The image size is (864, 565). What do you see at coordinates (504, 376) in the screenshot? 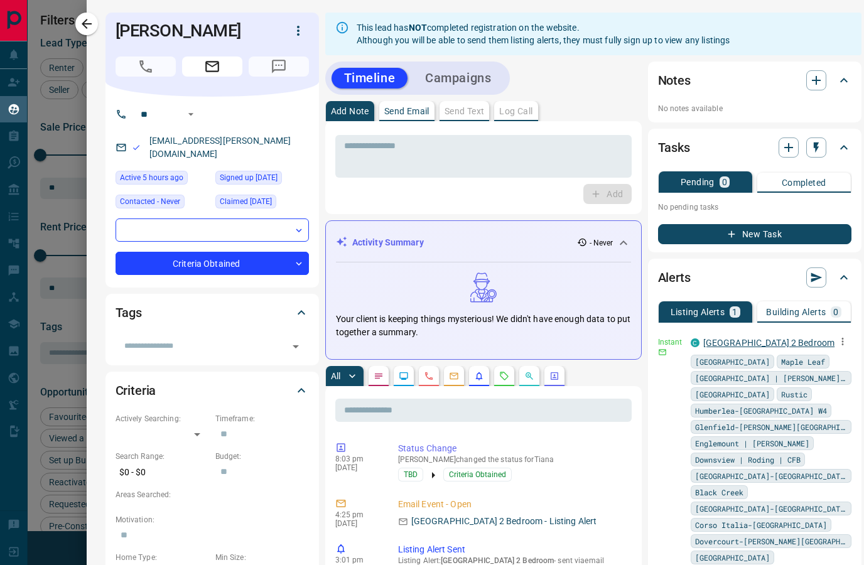
I see `svg: Requests` at bounding box center [504, 376].